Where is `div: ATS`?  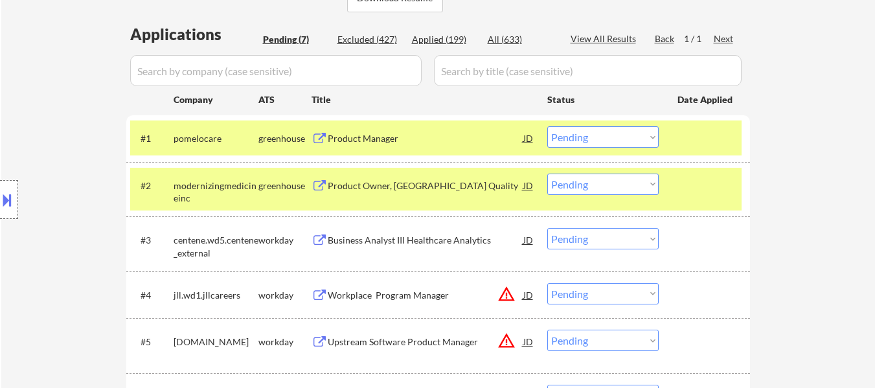
div: ATS is located at coordinates (285, 100).